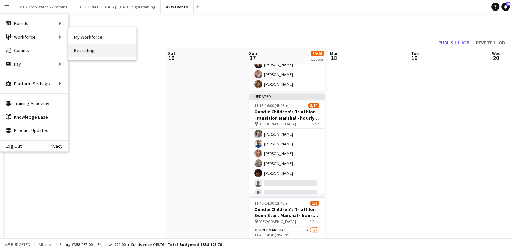 The width and height of the screenshot is (513, 250). Describe the element at coordinates (508, 4) in the screenshot. I see `span: 70` at that location.